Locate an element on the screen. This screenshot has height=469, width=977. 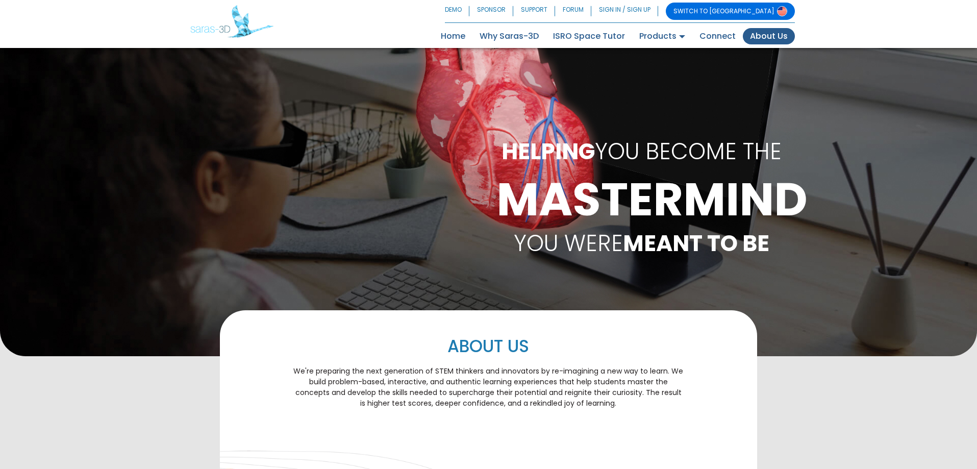
a: Products is located at coordinates (662, 36).